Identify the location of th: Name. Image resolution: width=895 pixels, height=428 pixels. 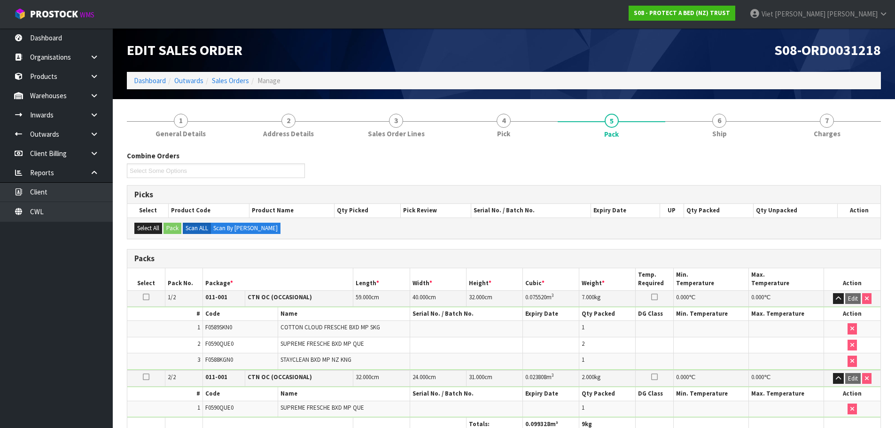
(344, 314).